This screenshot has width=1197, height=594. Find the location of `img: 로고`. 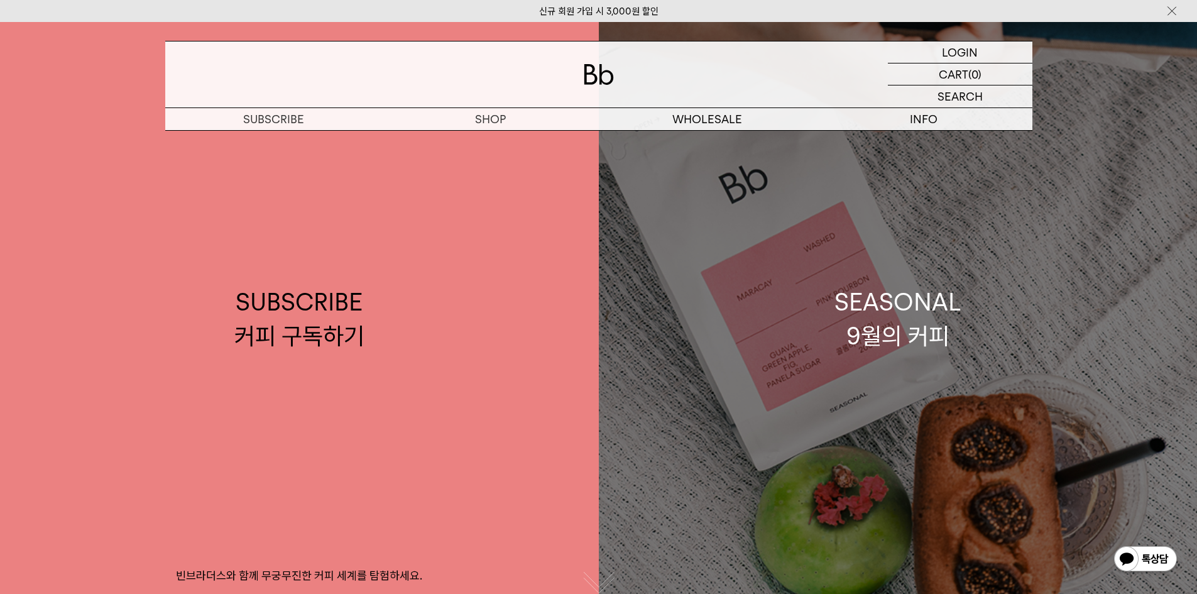

img: 로고 is located at coordinates (599, 74).